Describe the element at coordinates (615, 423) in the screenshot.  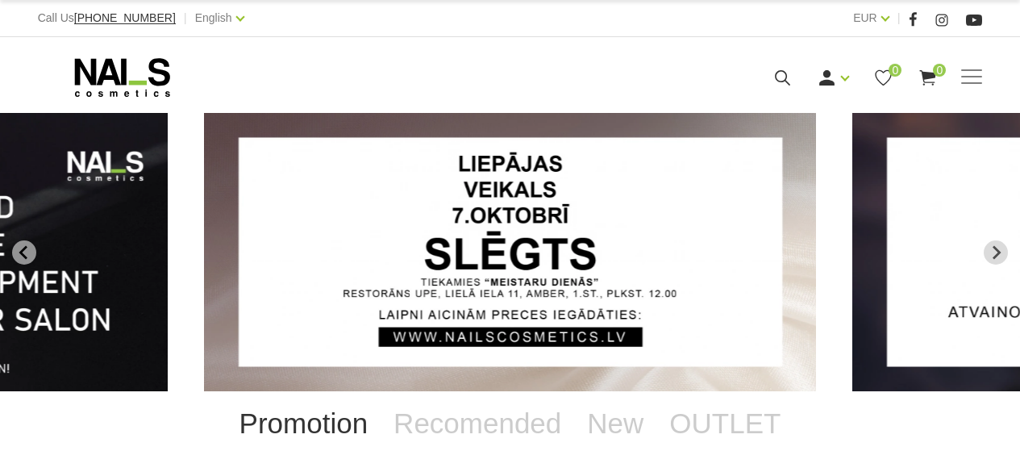
I see `a: New` at that location.